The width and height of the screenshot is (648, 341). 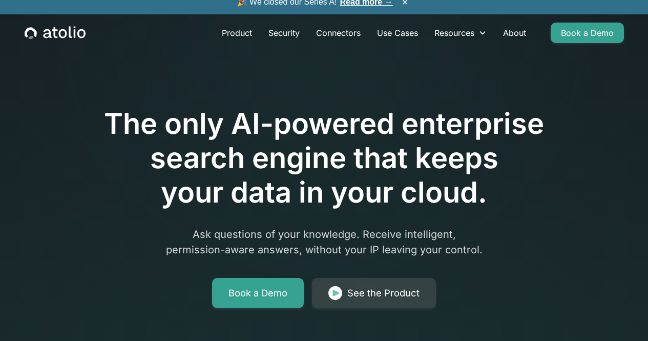 I want to click on p: Ask questions of your knowledge. Receive intelligent, permission-aware answers, without your IP l..., so click(x=324, y=242).